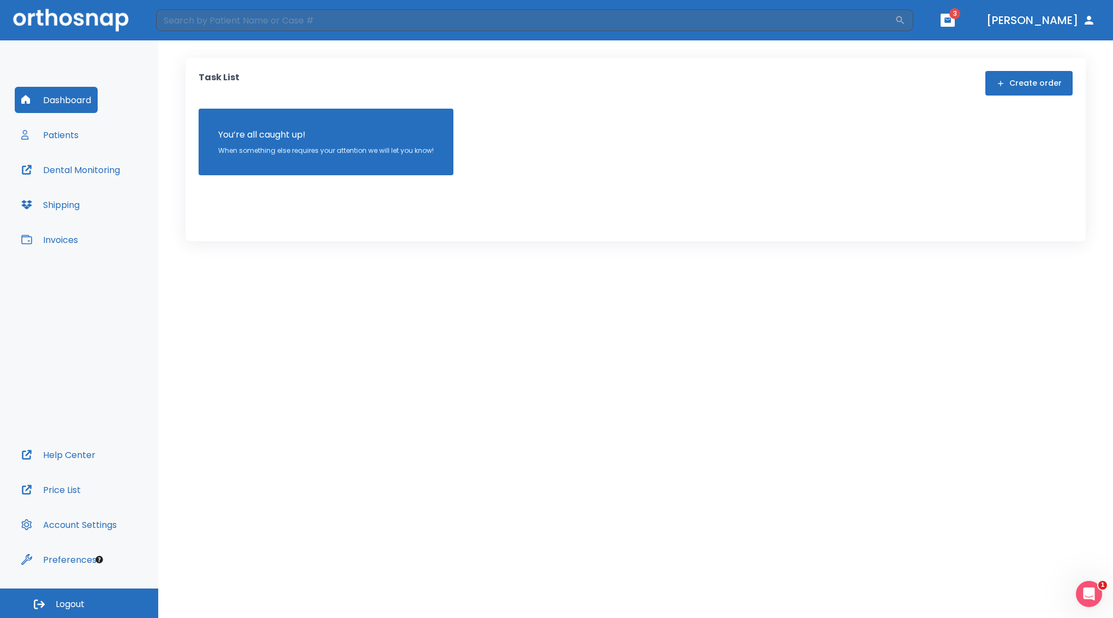  Describe the element at coordinates (58, 455) in the screenshot. I see `button: Help Center` at that location.